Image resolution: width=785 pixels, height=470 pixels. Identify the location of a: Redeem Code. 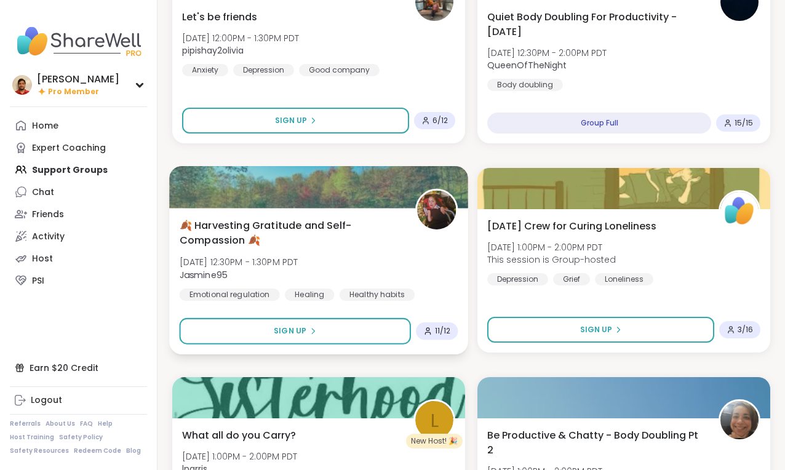
(97, 451).